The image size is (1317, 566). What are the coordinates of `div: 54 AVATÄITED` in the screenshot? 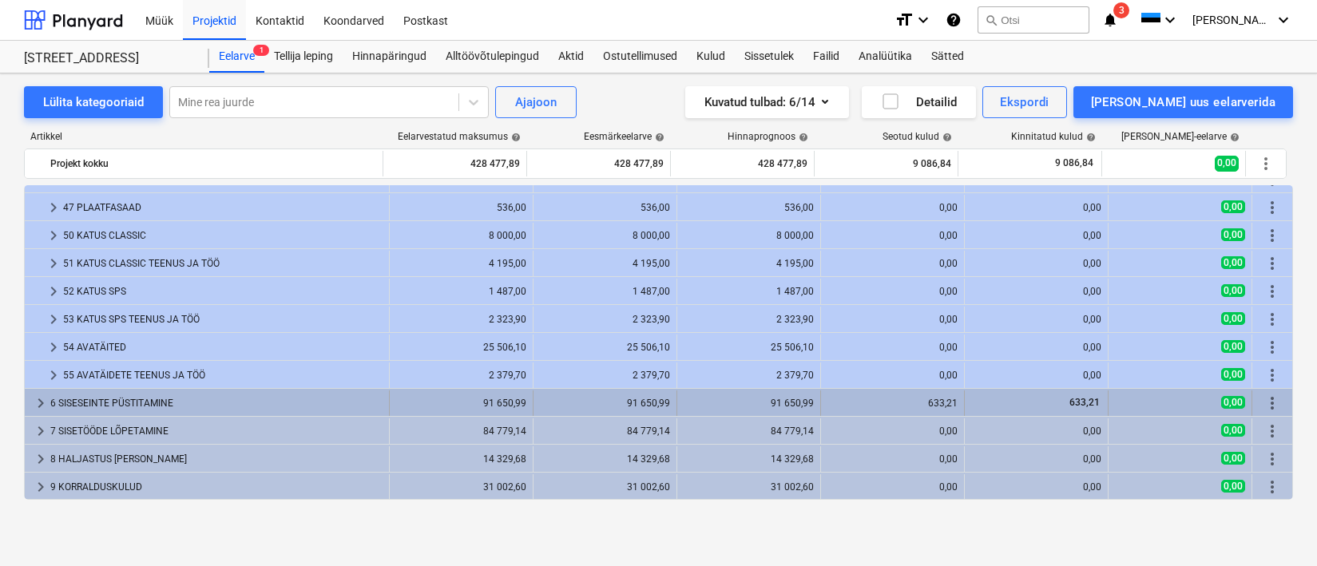 It's located at (223, 347).